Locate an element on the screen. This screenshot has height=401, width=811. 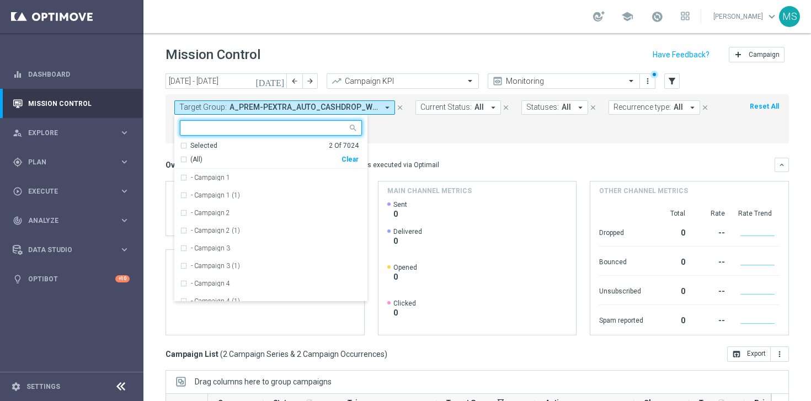
div: Execute is located at coordinates (66, 191).